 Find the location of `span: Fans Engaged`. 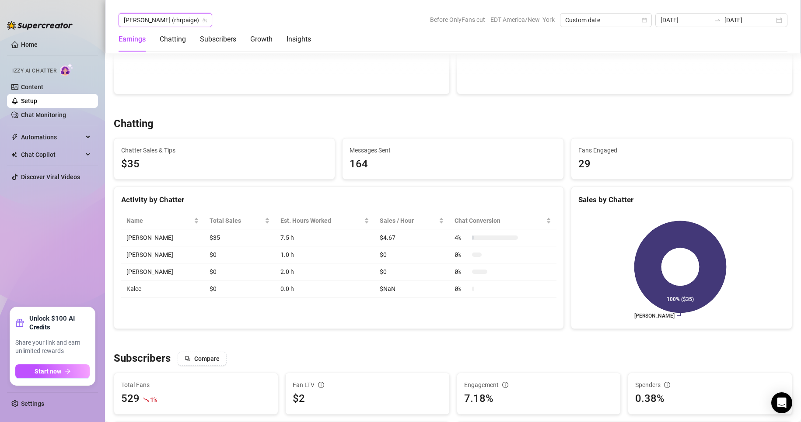

span: Fans Engaged is located at coordinates (681, 150).